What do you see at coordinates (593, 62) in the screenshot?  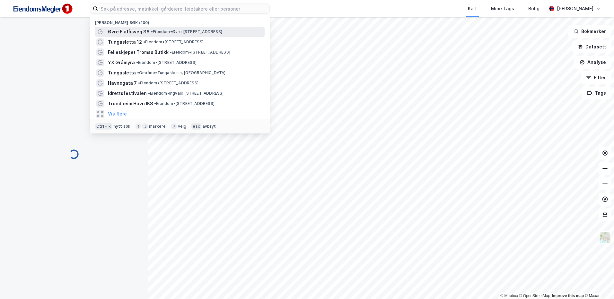 I see `button: Analyse` at bounding box center [593, 62].